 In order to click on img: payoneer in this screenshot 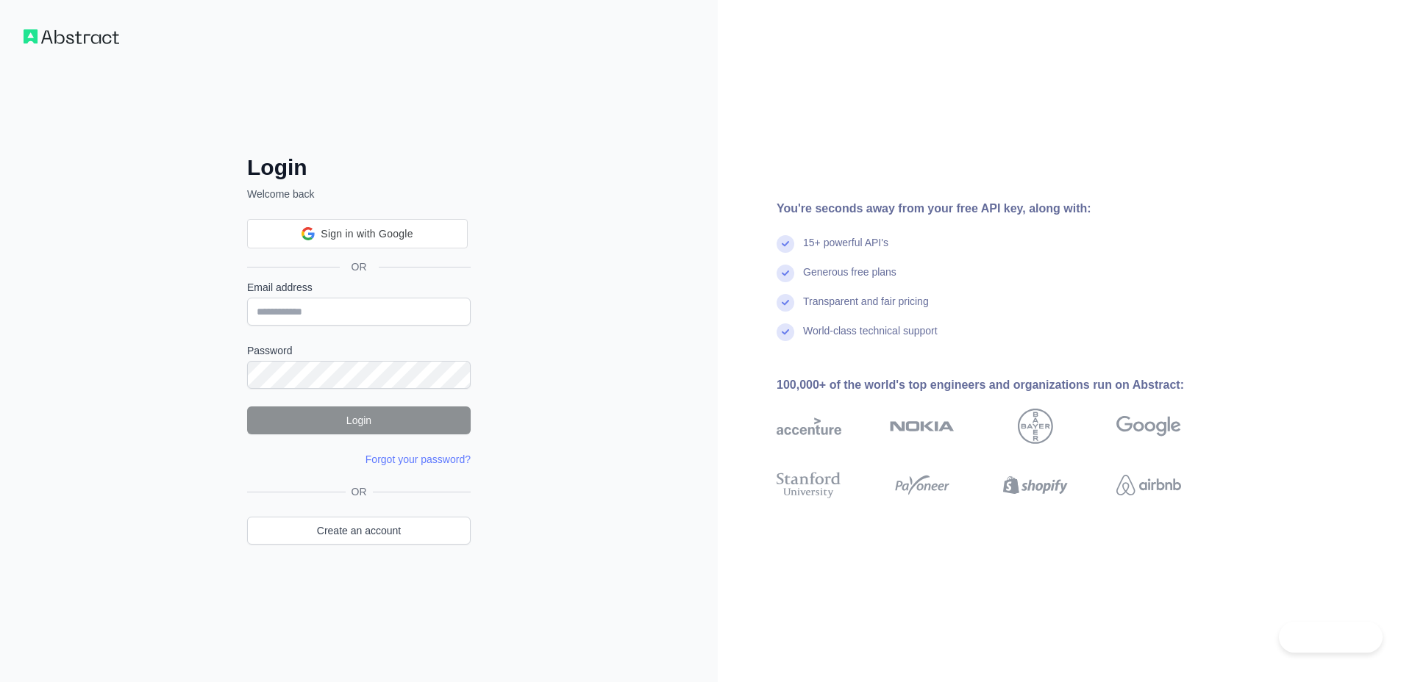, I will do `click(922, 485)`.